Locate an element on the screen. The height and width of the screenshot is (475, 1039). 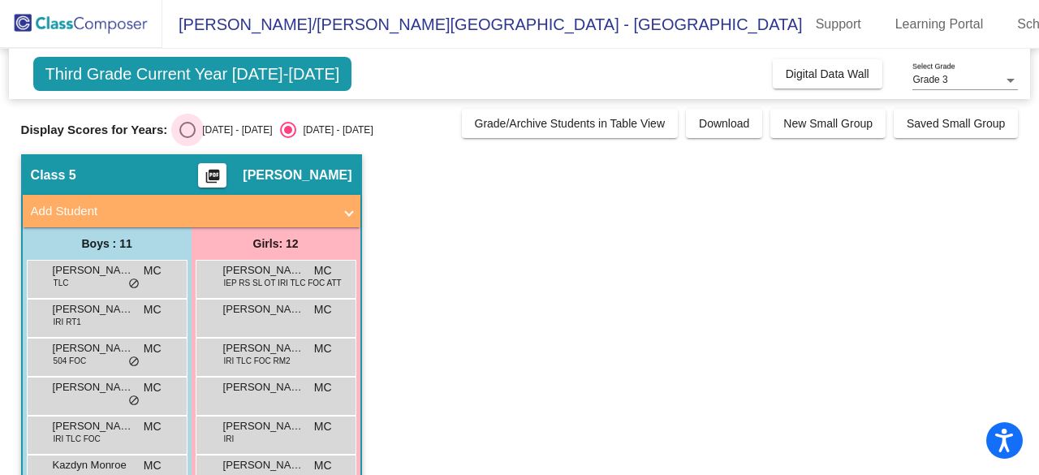
span: Kazdyn Monroe is located at coordinates (93, 465).